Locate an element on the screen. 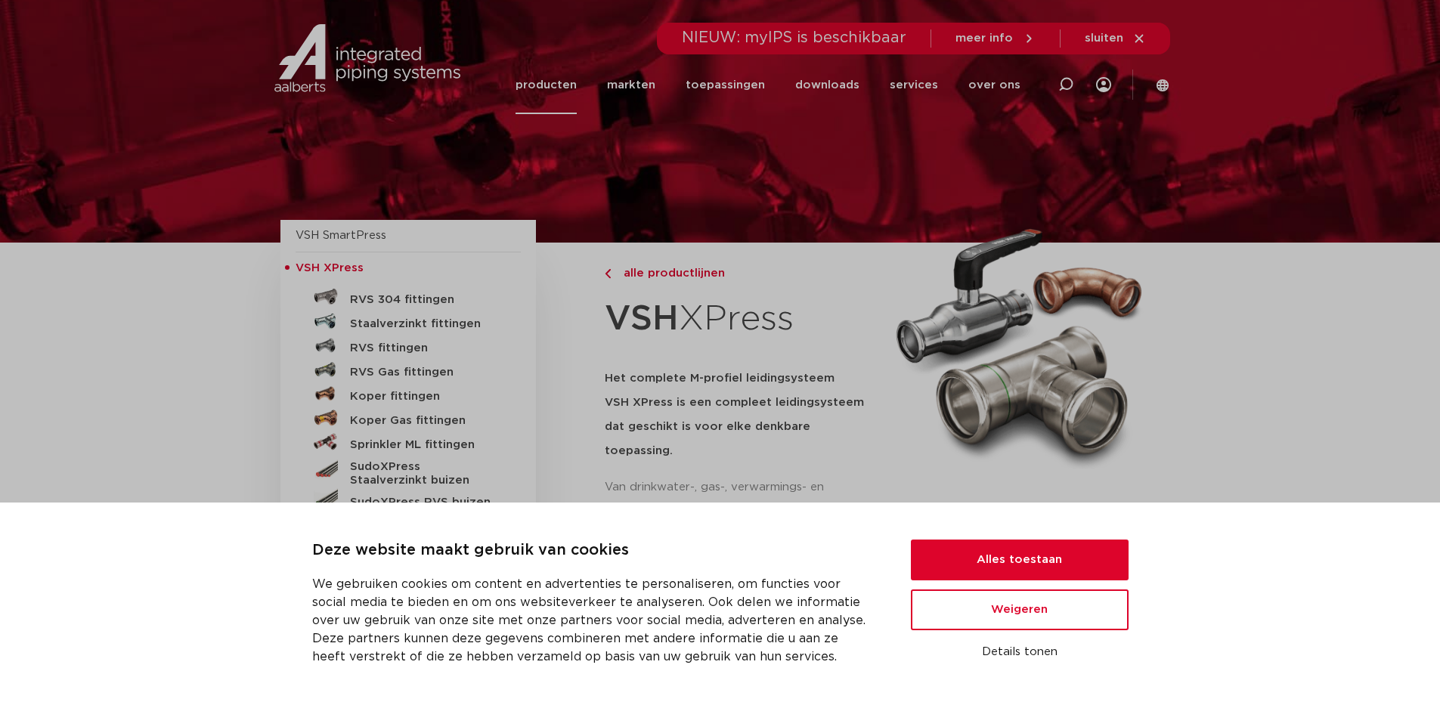  span: NIEUW: myIPS is beschikbaar is located at coordinates (794, 38).